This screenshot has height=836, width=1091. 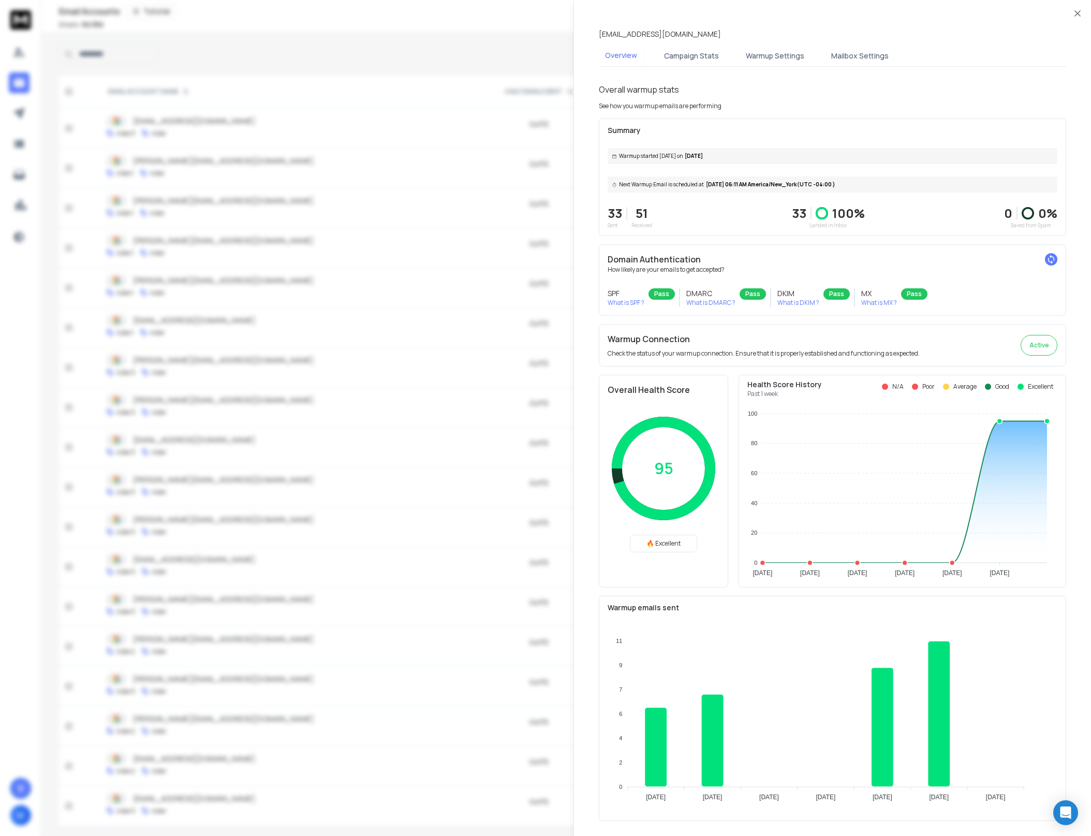 What do you see at coordinates (1039, 345) in the screenshot?
I see `button: Active` at bounding box center [1039, 345].